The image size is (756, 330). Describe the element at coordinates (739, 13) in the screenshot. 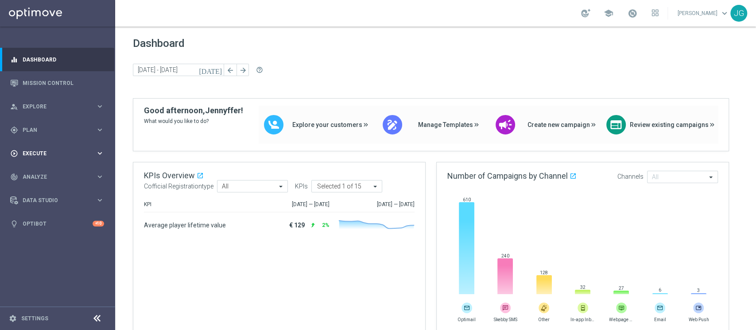

I see `div: JG` at that location.